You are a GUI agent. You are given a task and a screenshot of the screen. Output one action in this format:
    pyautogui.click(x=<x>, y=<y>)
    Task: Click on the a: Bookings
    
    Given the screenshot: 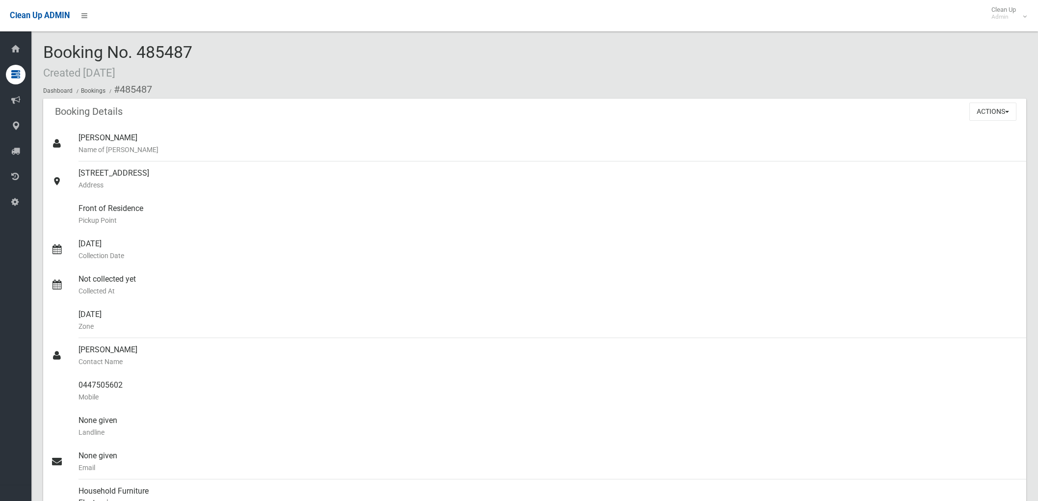 What is the action you would take?
    pyautogui.click(x=93, y=91)
    